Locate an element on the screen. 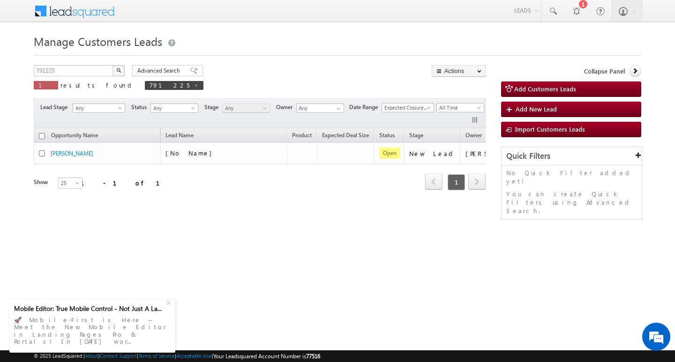 The image size is (675, 362). button: Actions is located at coordinates (458, 71).